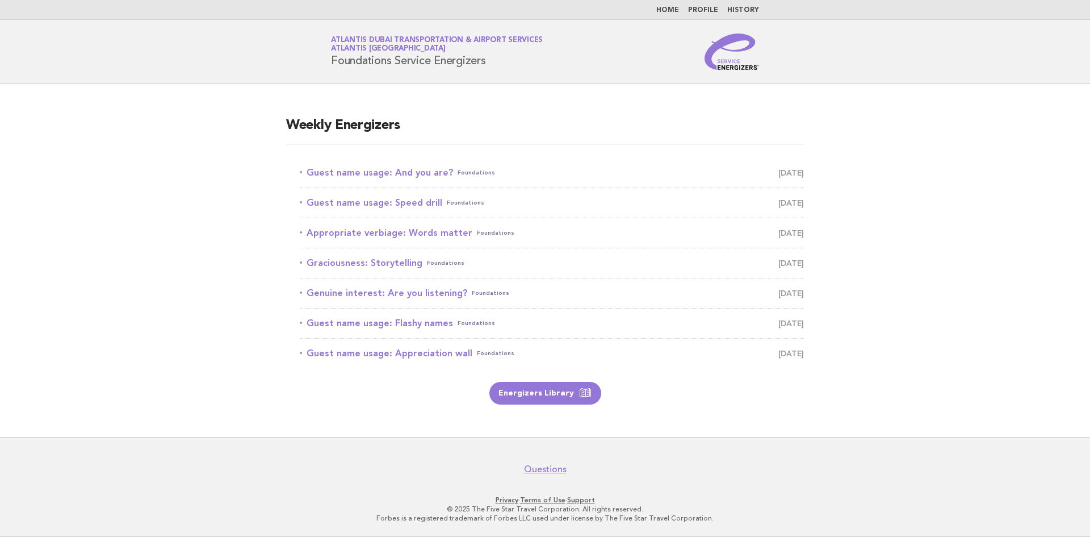  What do you see at coordinates (545, 393) in the screenshot?
I see `a: Energizers Library` at bounding box center [545, 393].